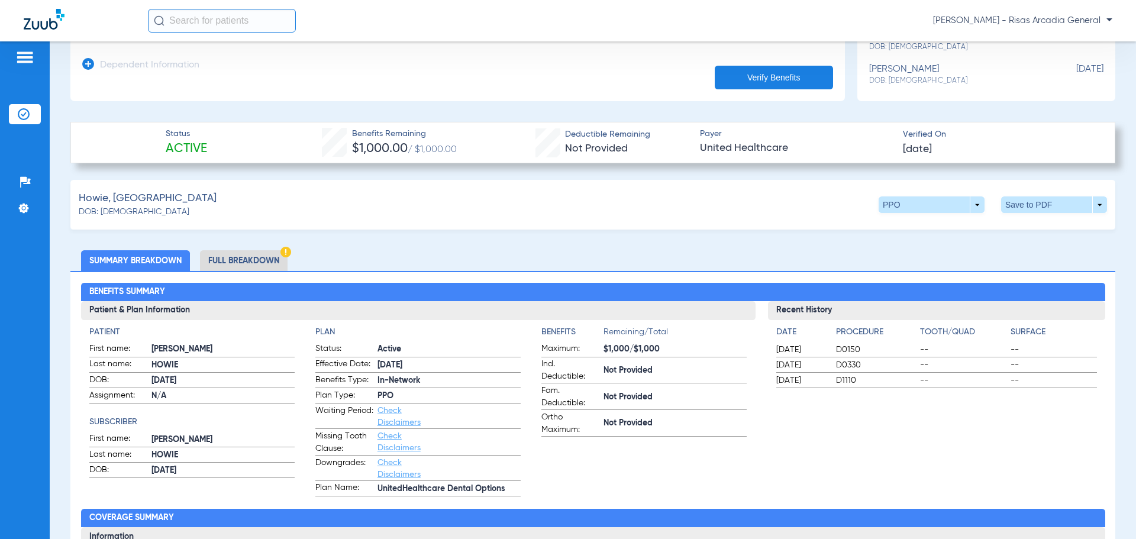 This screenshot has width=1136, height=539. Describe the element at coordinates (797, 148) in the screenshot. I see `span: United Healthcare` at that location.